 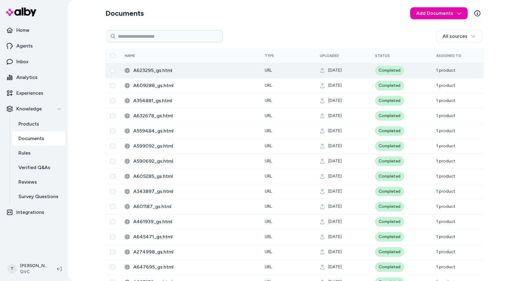 What do you see at coordinates (194, 237) in the screenshot?
I see `span: A645471_gs.html` at bounding box center [194, 237].